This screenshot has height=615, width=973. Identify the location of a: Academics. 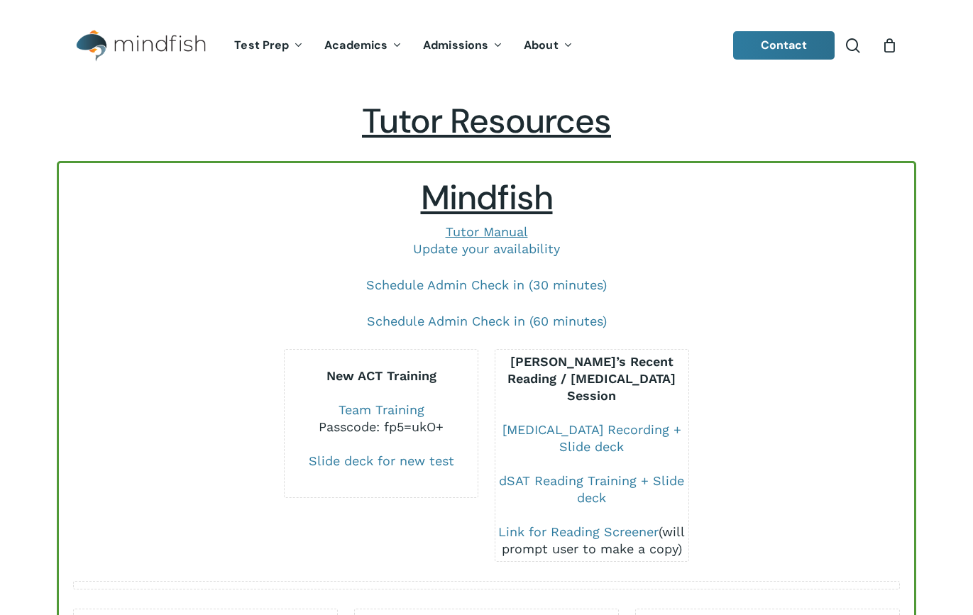
(363, 45).